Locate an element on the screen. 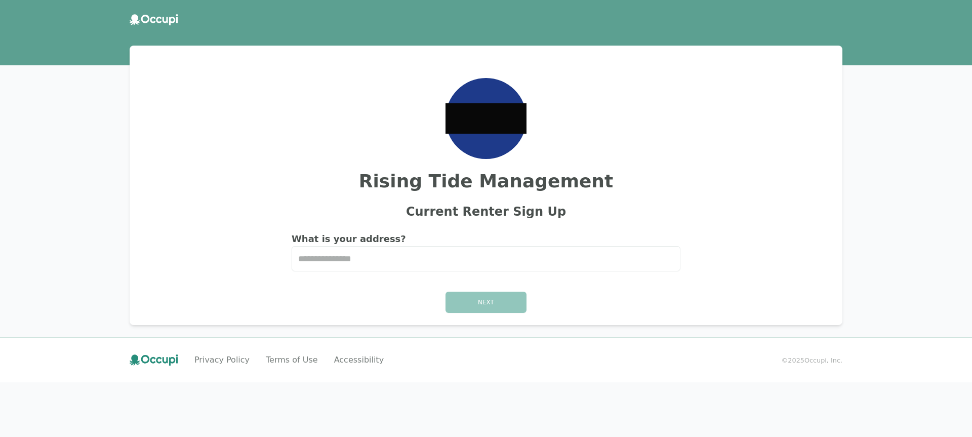  a: Terms of Use is located at coordinates (292, 360).